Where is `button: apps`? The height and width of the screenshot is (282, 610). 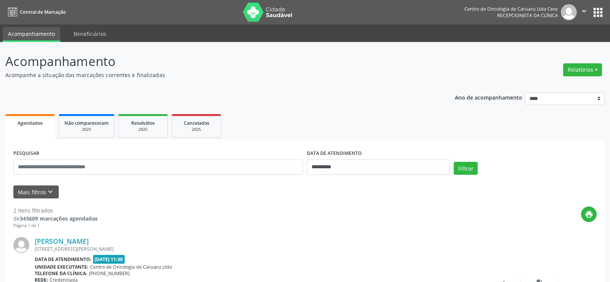 button: apps is located at coordinates (598, 12).